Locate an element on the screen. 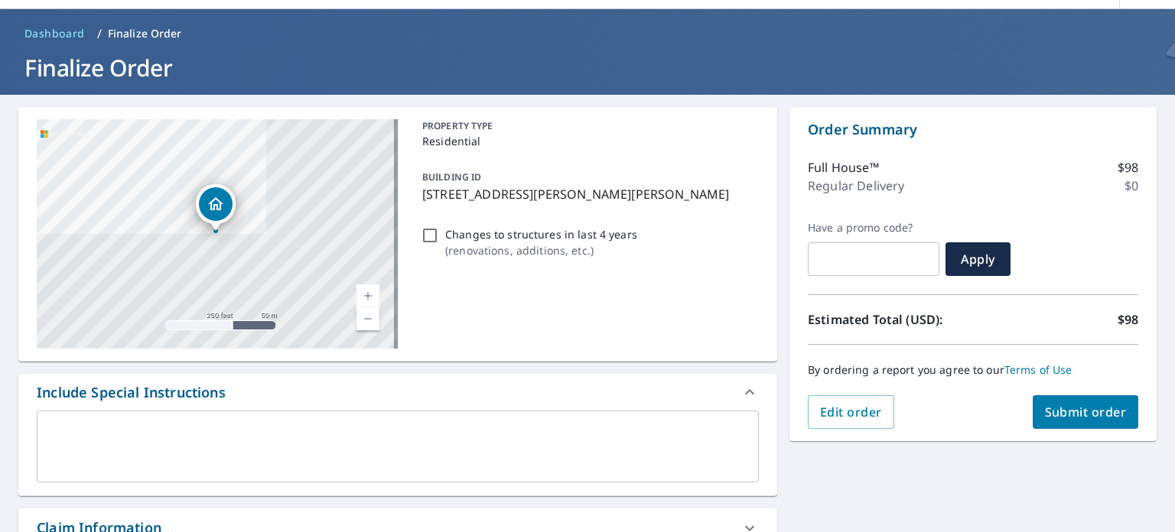  a: Dashboard is located at coordinates (54, 34).